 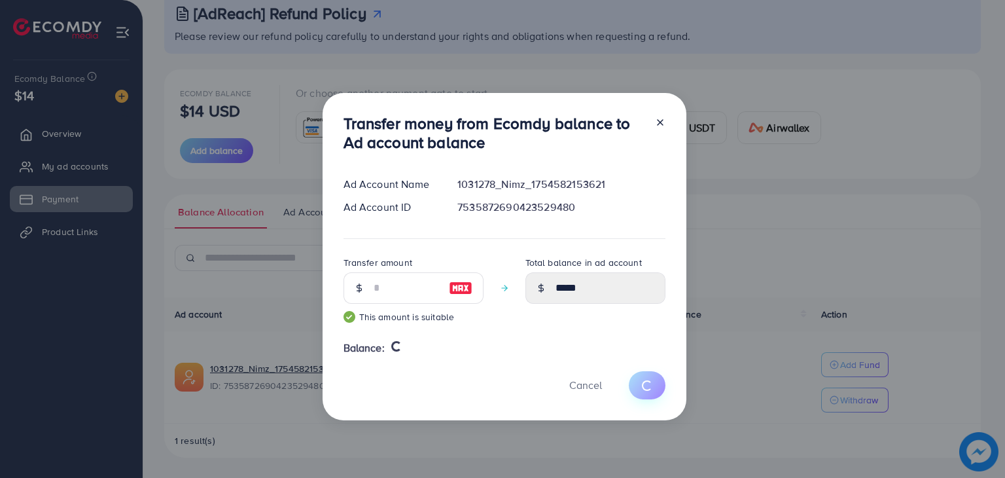 I want to click on img: guide, so click(x=349, y=317).